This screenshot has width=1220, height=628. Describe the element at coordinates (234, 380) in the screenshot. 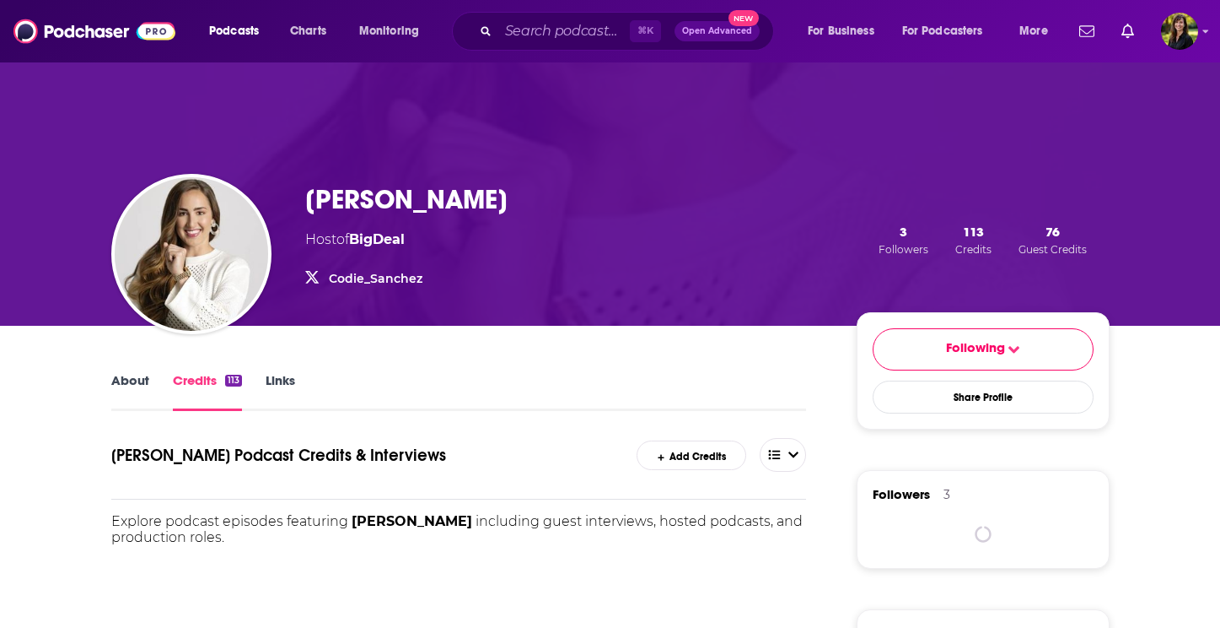

I see `div: 113` at that location.